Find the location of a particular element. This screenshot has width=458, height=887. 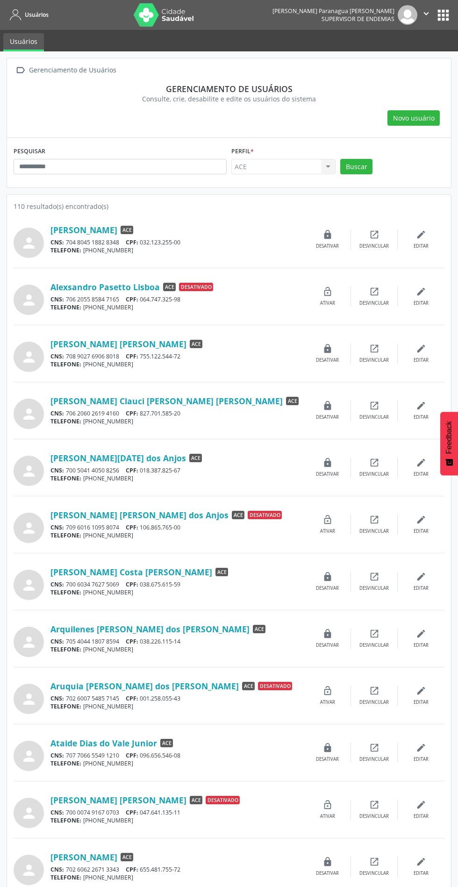

label: Perfil is located at coordinates (243, 151).